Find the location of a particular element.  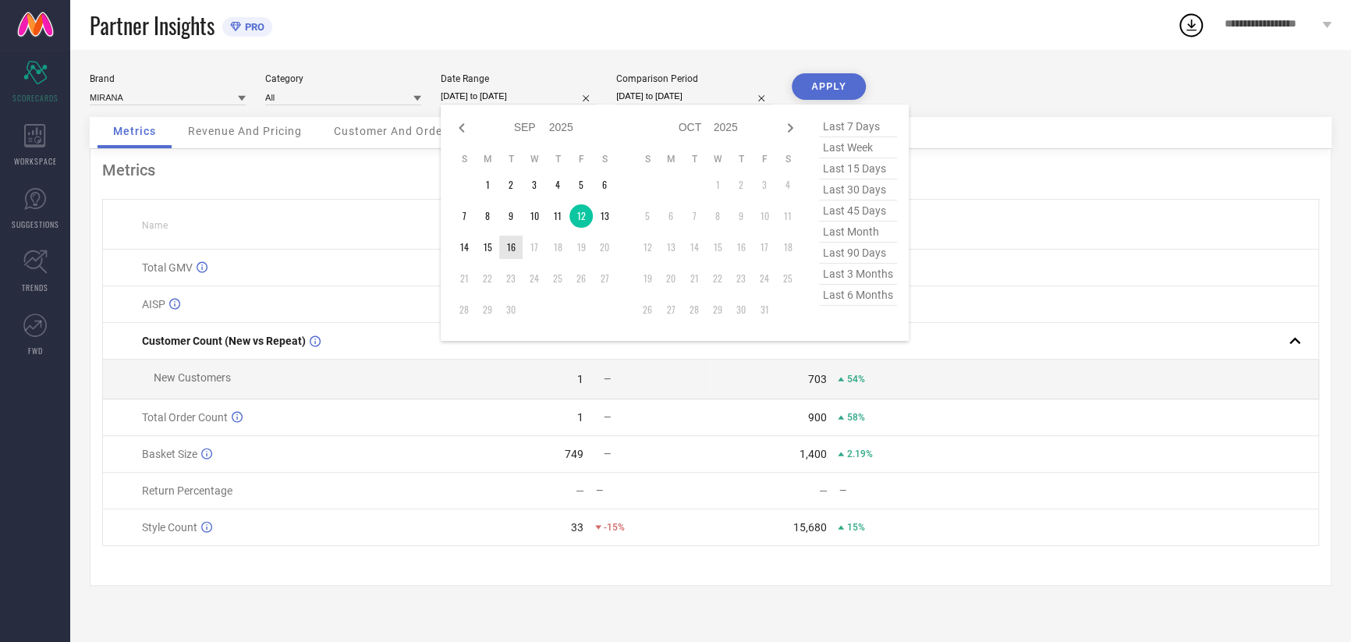

div: Open download list is located at coordinates (1191, 25).